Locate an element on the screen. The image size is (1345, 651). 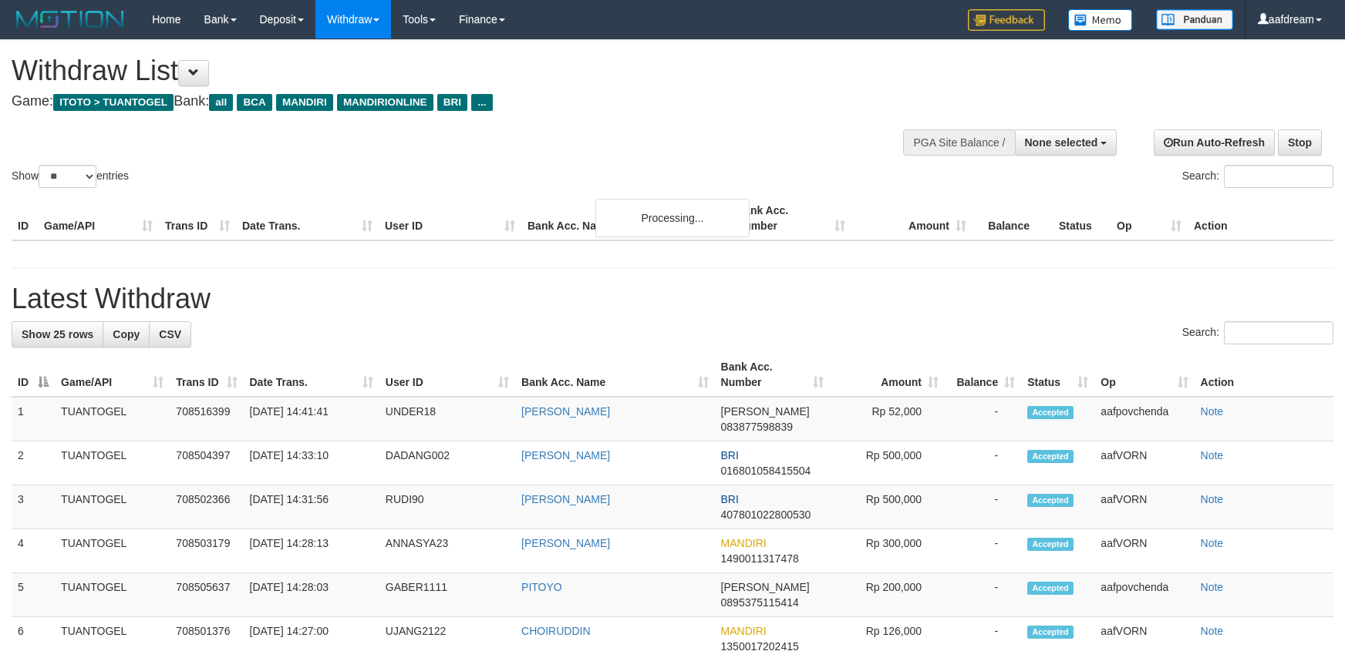
td: 4 is located at coordinates (33, 551).